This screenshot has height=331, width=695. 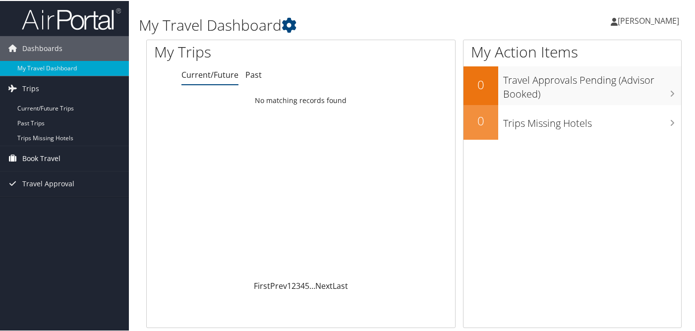 I want to click on a: Last, so click(x=340, y=285).